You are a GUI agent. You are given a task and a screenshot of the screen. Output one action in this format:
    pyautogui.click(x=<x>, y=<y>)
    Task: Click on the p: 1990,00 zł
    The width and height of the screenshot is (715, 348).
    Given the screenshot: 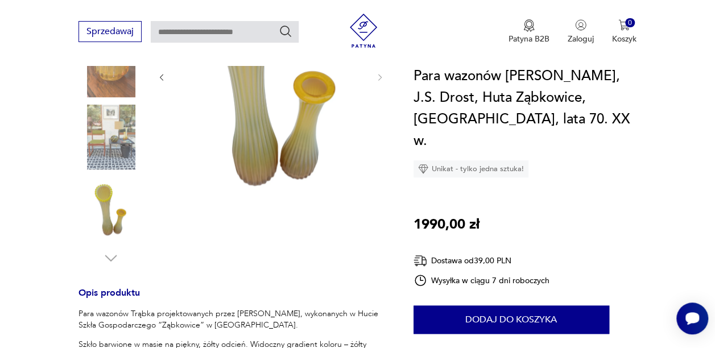 What is the action you would take?
    pyautogui.click(x=447, y=225)
    